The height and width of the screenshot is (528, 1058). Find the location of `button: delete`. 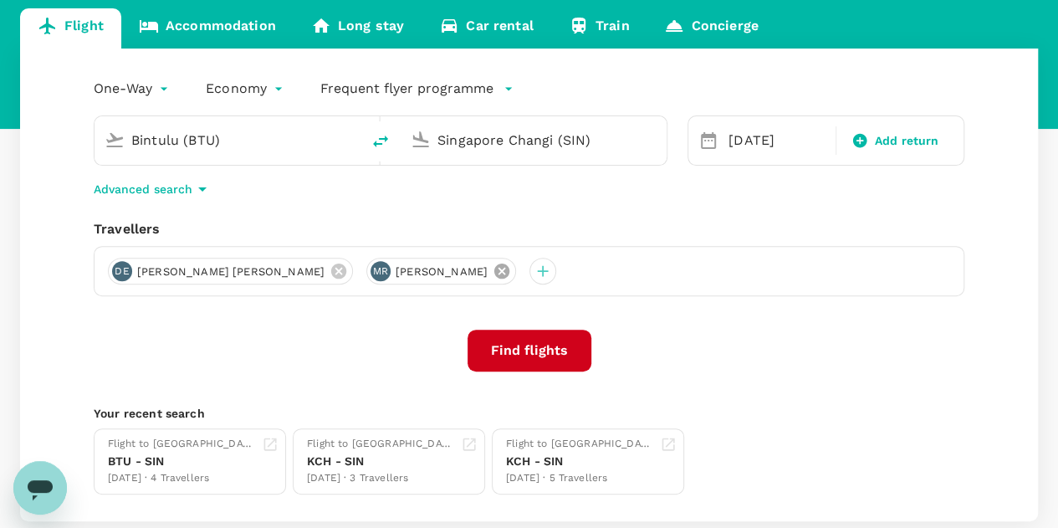

button: delete is located at coordinates (380, 141).